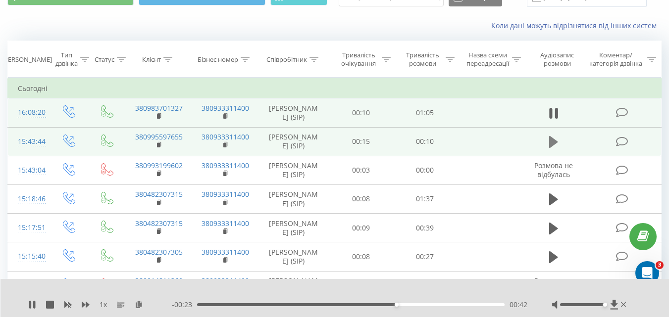 The image size is (669, 317). Describe the element at coordinates (159, 165) in the screenshot. I see `a: 380993199602` at that location.